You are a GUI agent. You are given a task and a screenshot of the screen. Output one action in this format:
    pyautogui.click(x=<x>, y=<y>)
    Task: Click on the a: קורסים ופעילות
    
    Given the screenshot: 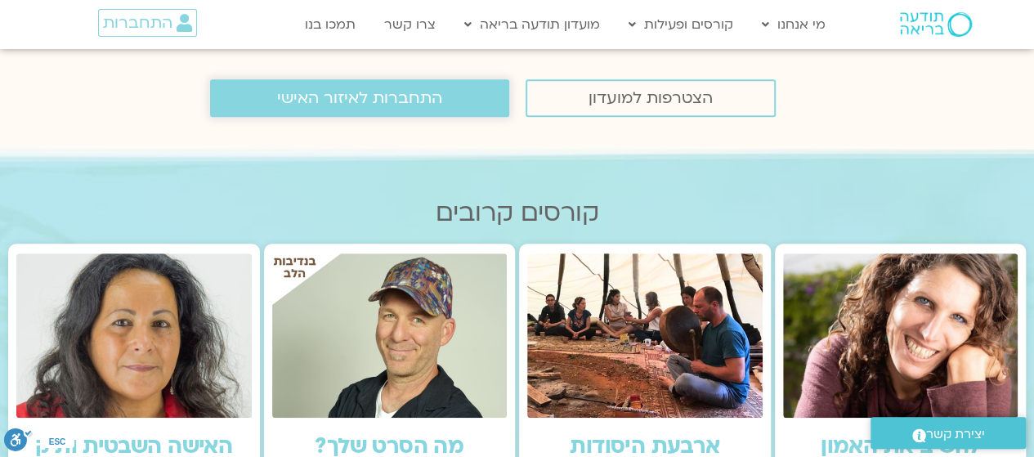 What is the action you would take?
    pyautogui.click(x=681, y=25)
    